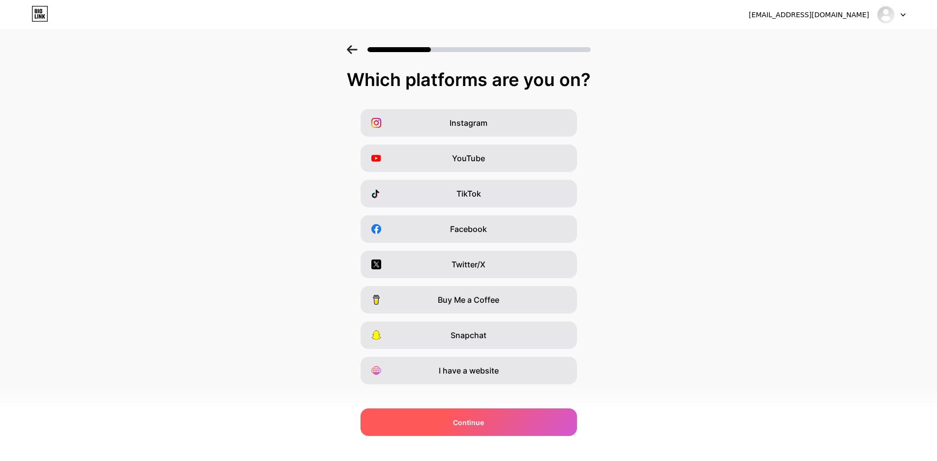 The image size is (937, 461). Describe the element at coordinates (468, 229) in the screenshot. I see `span: Facebook` at that location.